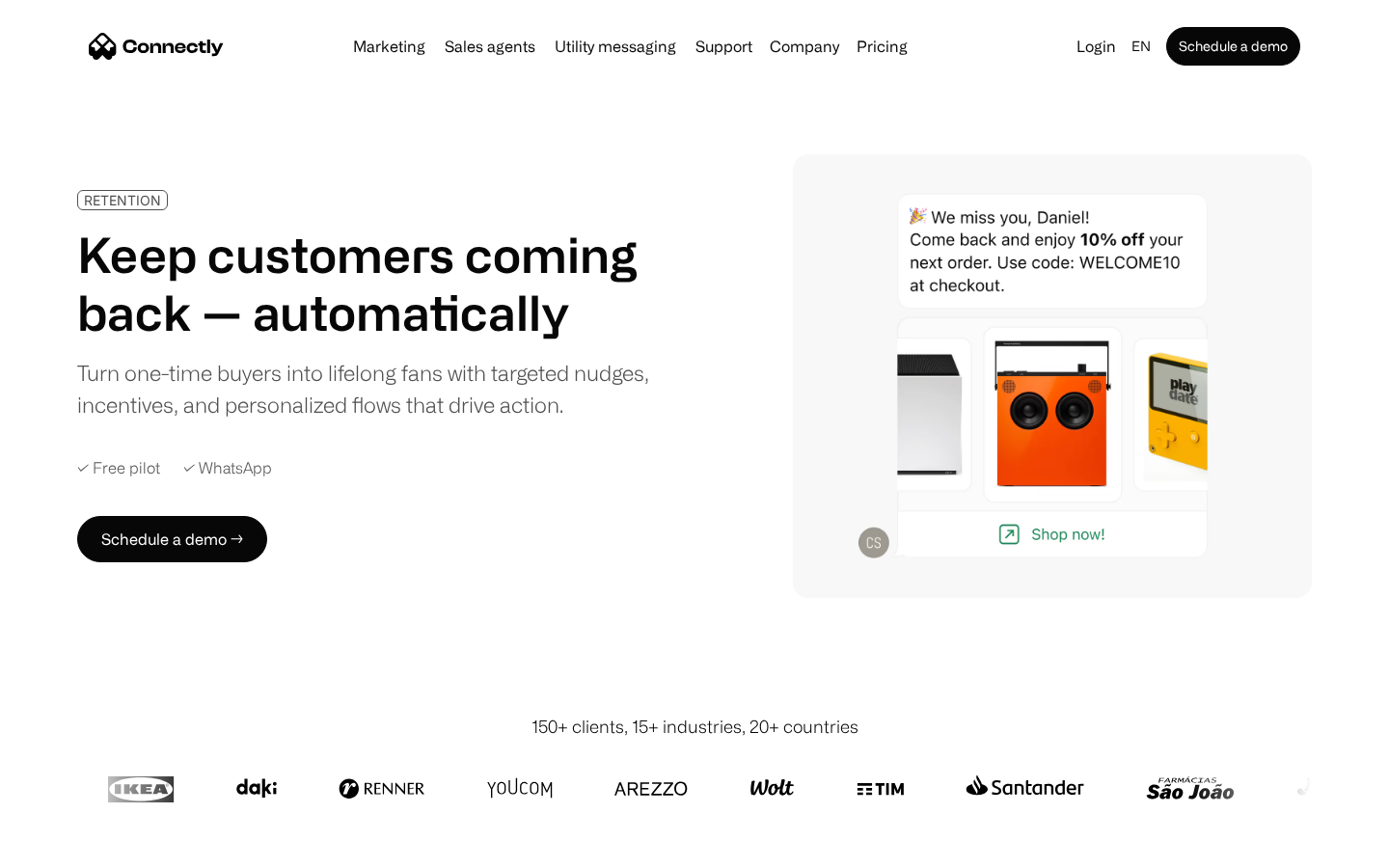  What do you see at coordinates (1233, 46) in the screenshot?
I see `a: Schedule a demo` at bounding box center [1233, 46].